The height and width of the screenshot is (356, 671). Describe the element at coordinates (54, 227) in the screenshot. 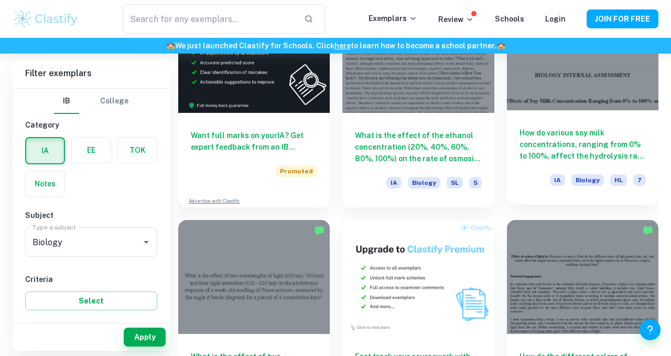

I see `label: Type a subject` at that location.